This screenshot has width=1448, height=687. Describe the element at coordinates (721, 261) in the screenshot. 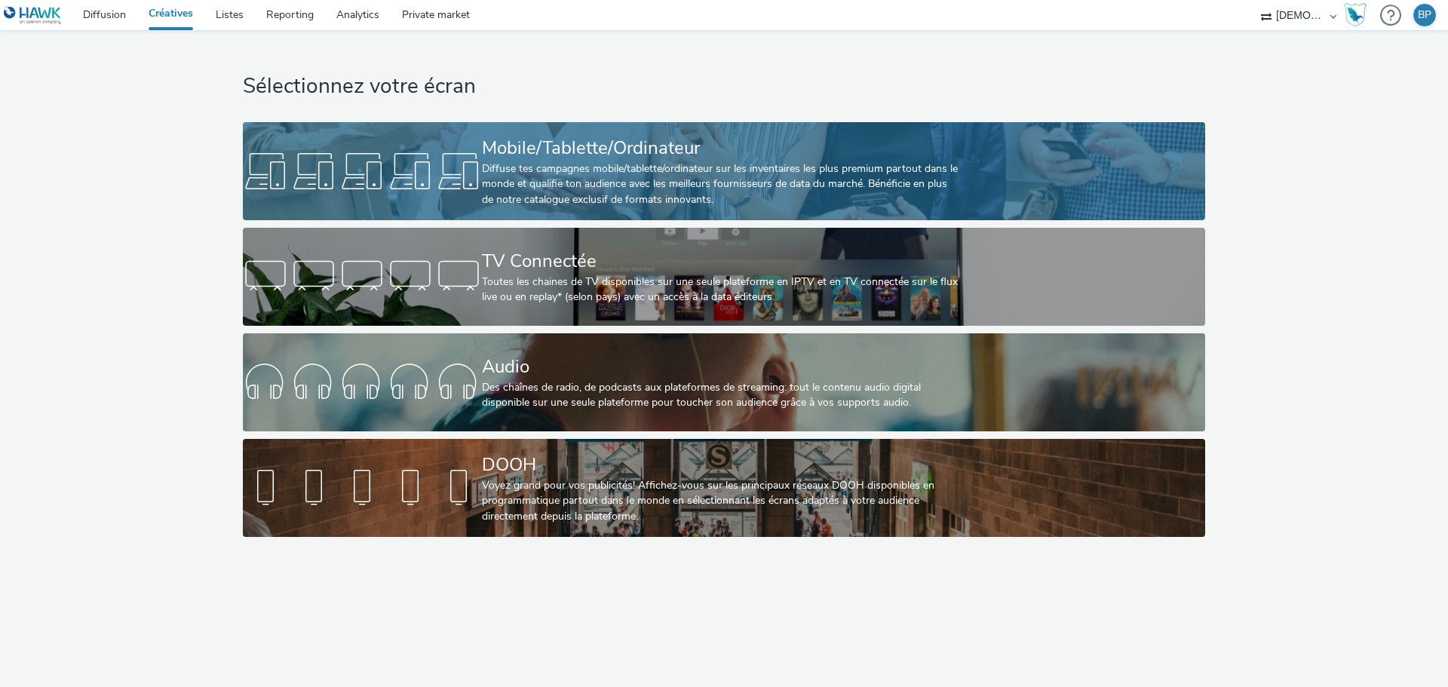

I see `div: TV Connectée` at that location.